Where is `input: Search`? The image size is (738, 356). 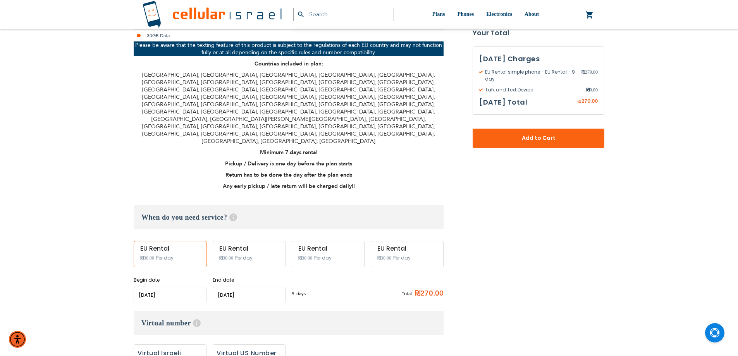 input: Search is located at coordinates (343, 14).